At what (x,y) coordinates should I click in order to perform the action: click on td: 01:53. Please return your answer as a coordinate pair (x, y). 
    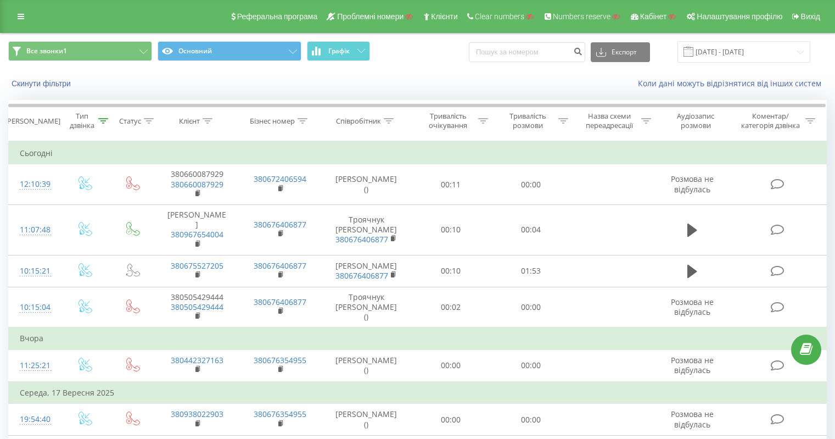
    Looking at the image, I should click on (531, 271).